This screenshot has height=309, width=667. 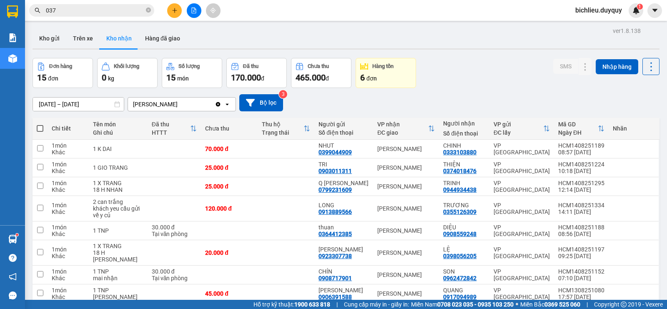 I want to click on span: search, so click(x=38, y=10).